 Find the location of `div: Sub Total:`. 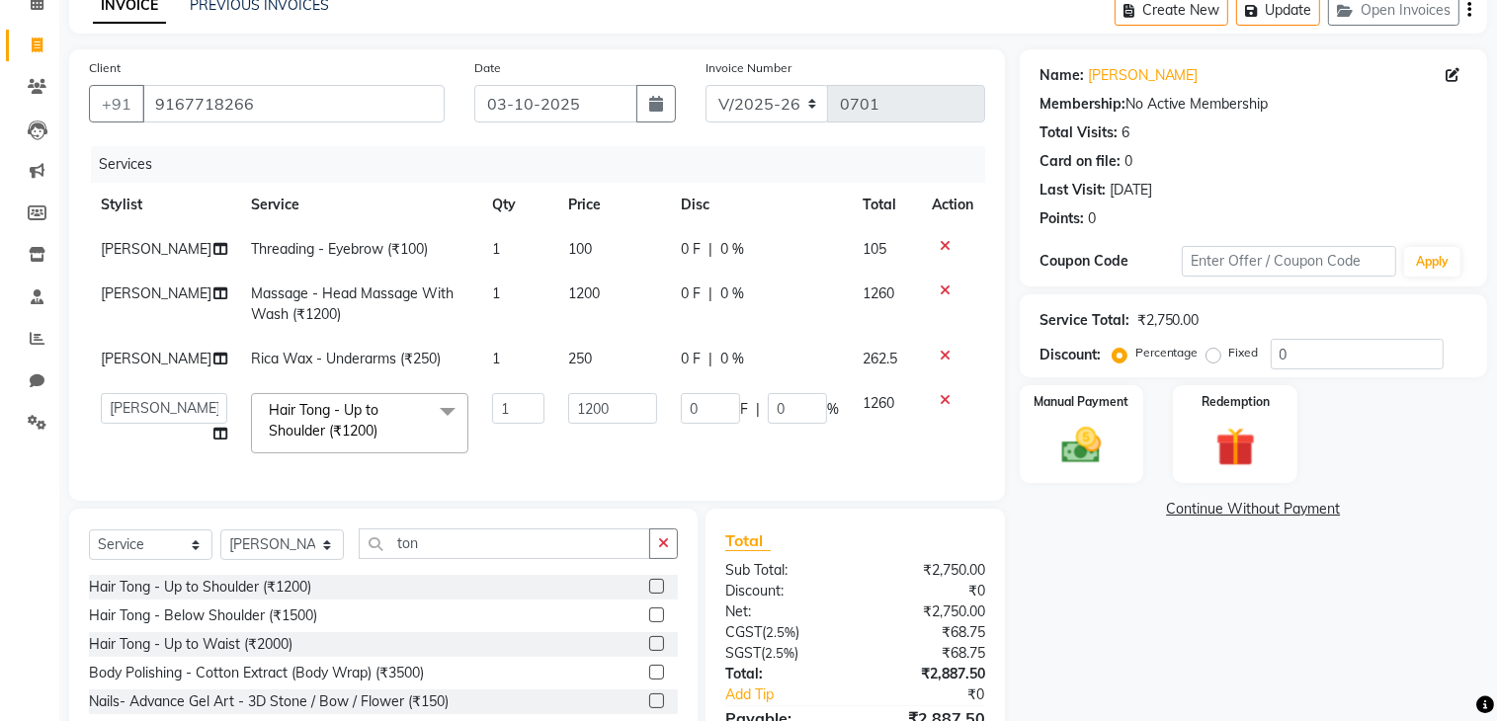

div: Sub Total: is located at coordinates (782, 570).